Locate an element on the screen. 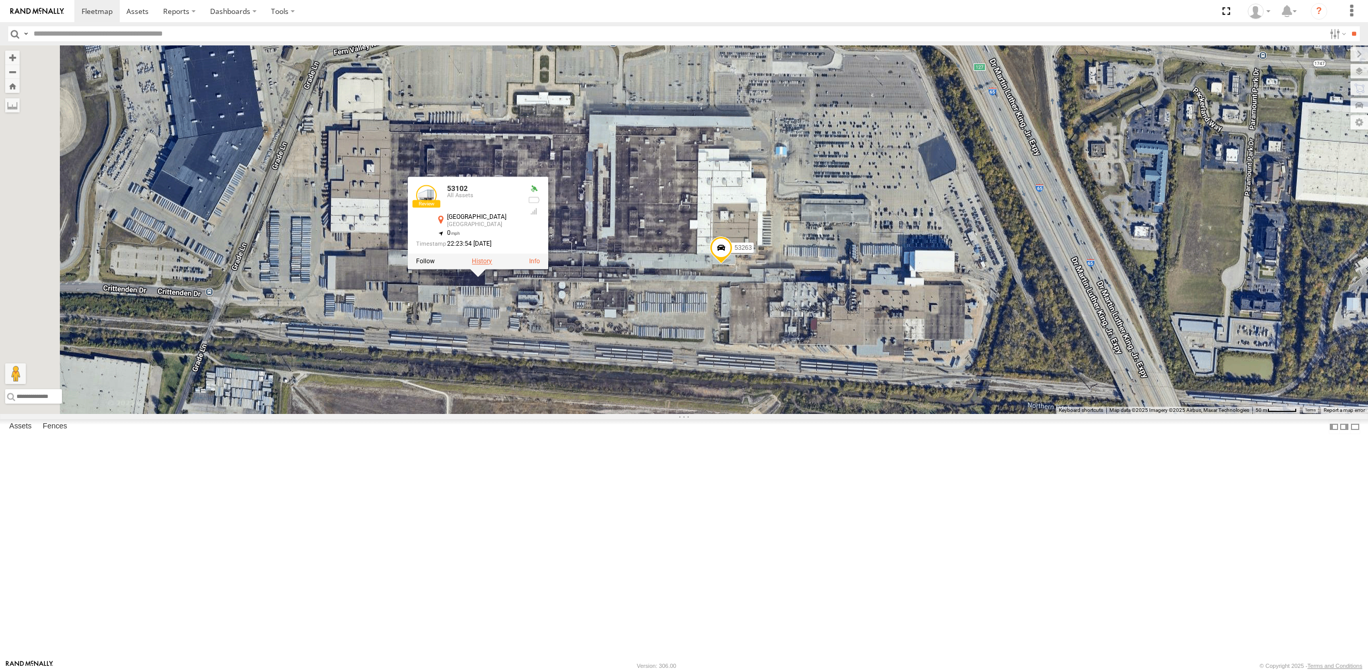 The width and height of the screenshot is (1368, 671). button: Zoom in is located at coordinates (12, 57).